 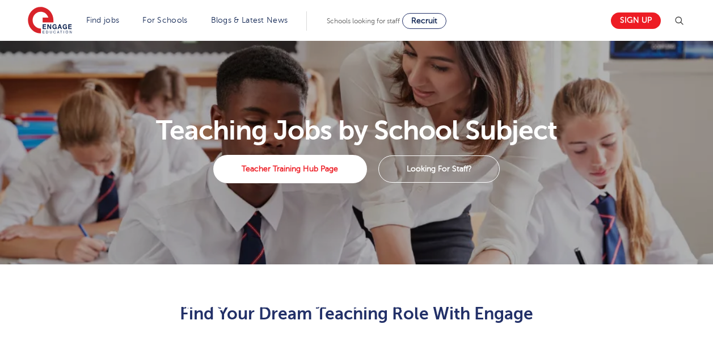 What do you see at coordinates (636, 20) in the screenshot?
I see `a: Sign up` at bounding box center [636, 20].